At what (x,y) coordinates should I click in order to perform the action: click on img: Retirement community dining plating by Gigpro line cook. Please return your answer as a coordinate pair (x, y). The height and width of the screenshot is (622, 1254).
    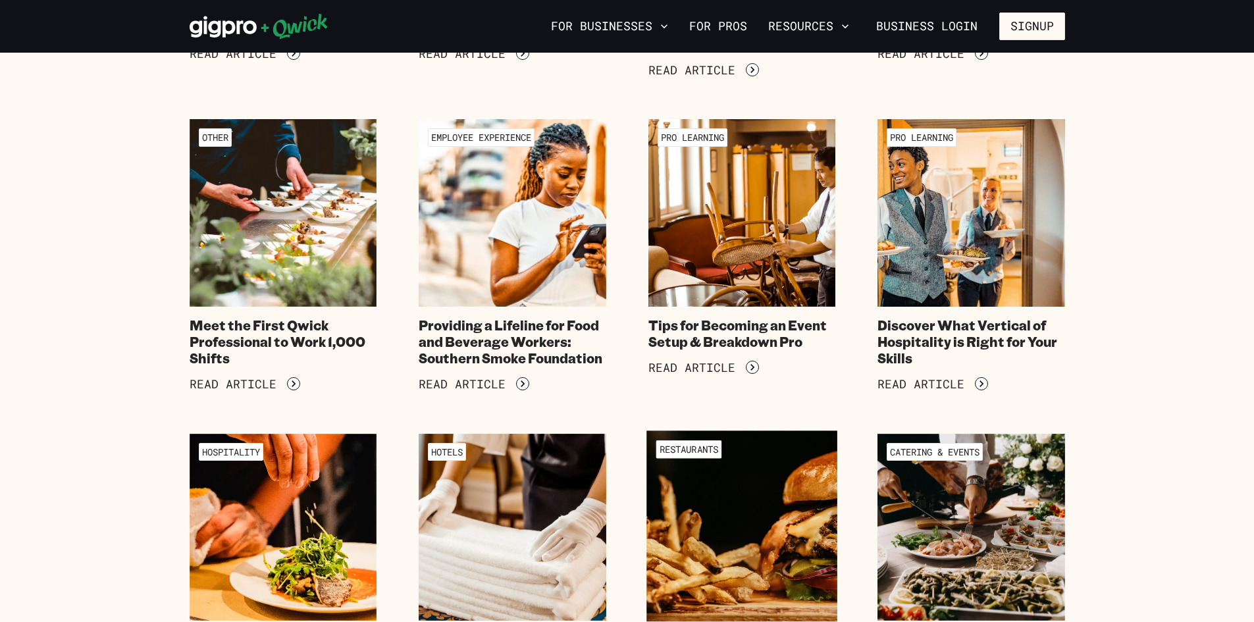
    Looking at the image, I should click on (283, 527).